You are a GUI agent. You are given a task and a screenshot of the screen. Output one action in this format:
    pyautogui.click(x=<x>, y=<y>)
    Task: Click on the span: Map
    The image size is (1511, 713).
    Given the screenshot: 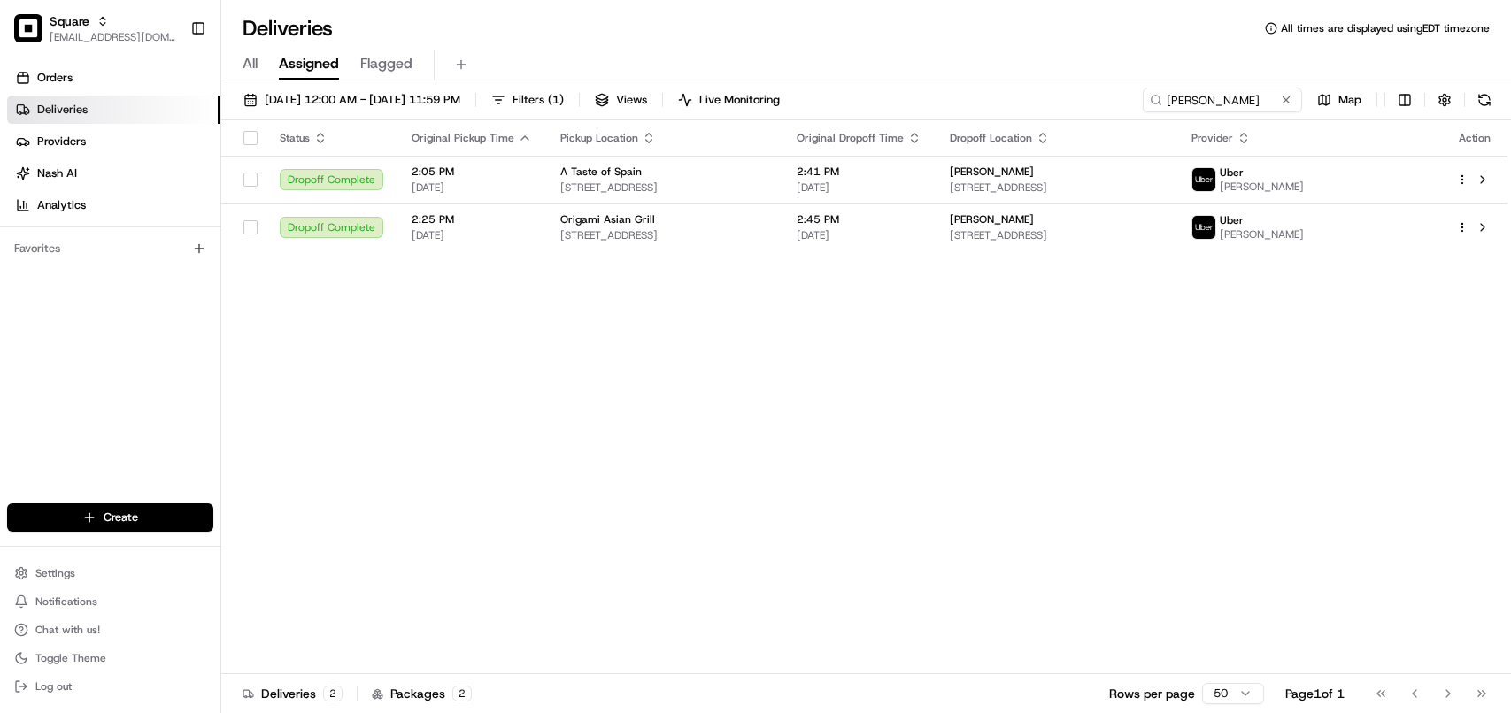 What is the action you would take?
    pyautogui.click(x=1350, y=100)
    